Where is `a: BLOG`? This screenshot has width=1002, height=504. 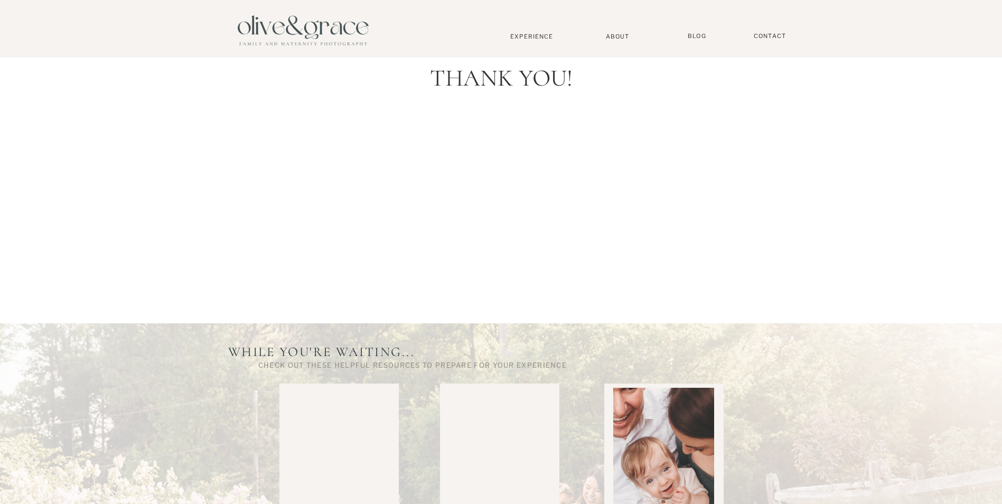 a: BLOG is located at coordinates (697, 36).